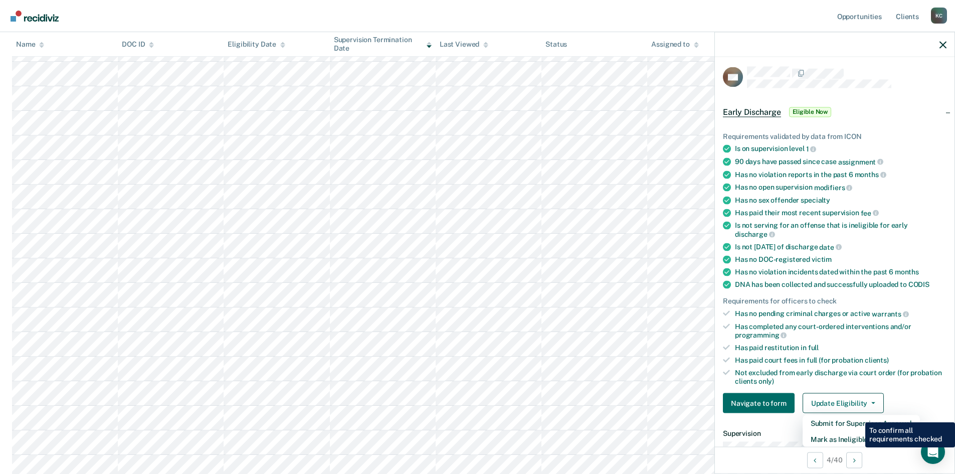 Image resolution: width=955 pixels, height=474 pixels. I want to click on div: Early DischargeEligible Now, so click(834, 112).